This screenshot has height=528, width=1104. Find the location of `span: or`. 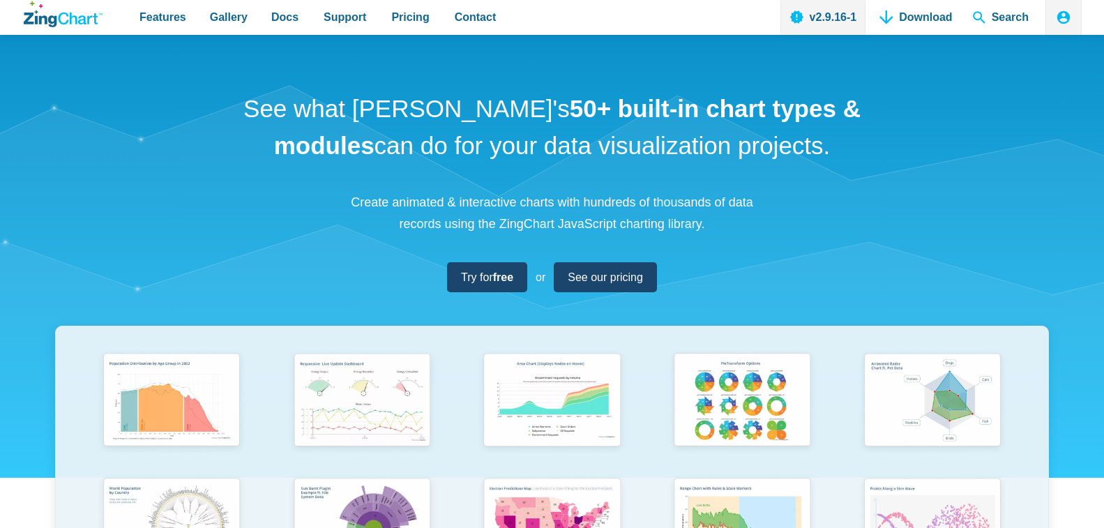

span: or is located at coordinates (541, 277).